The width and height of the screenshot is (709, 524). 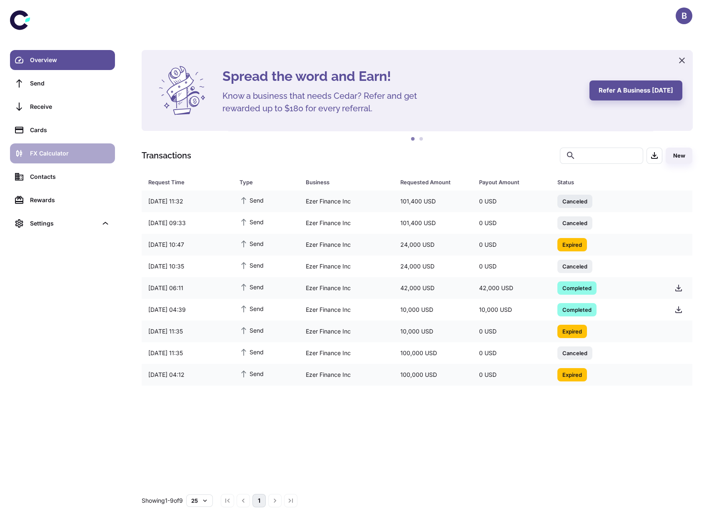 What do you see at coordinates (435, 182) in the screenshot?
I see `span: Requested Amount` at bounding box center [435, 182].